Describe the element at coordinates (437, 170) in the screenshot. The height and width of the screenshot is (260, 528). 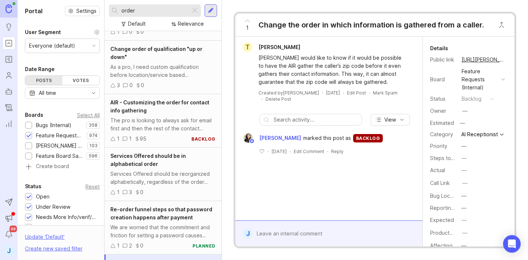
I see `label: Actual` at that location.